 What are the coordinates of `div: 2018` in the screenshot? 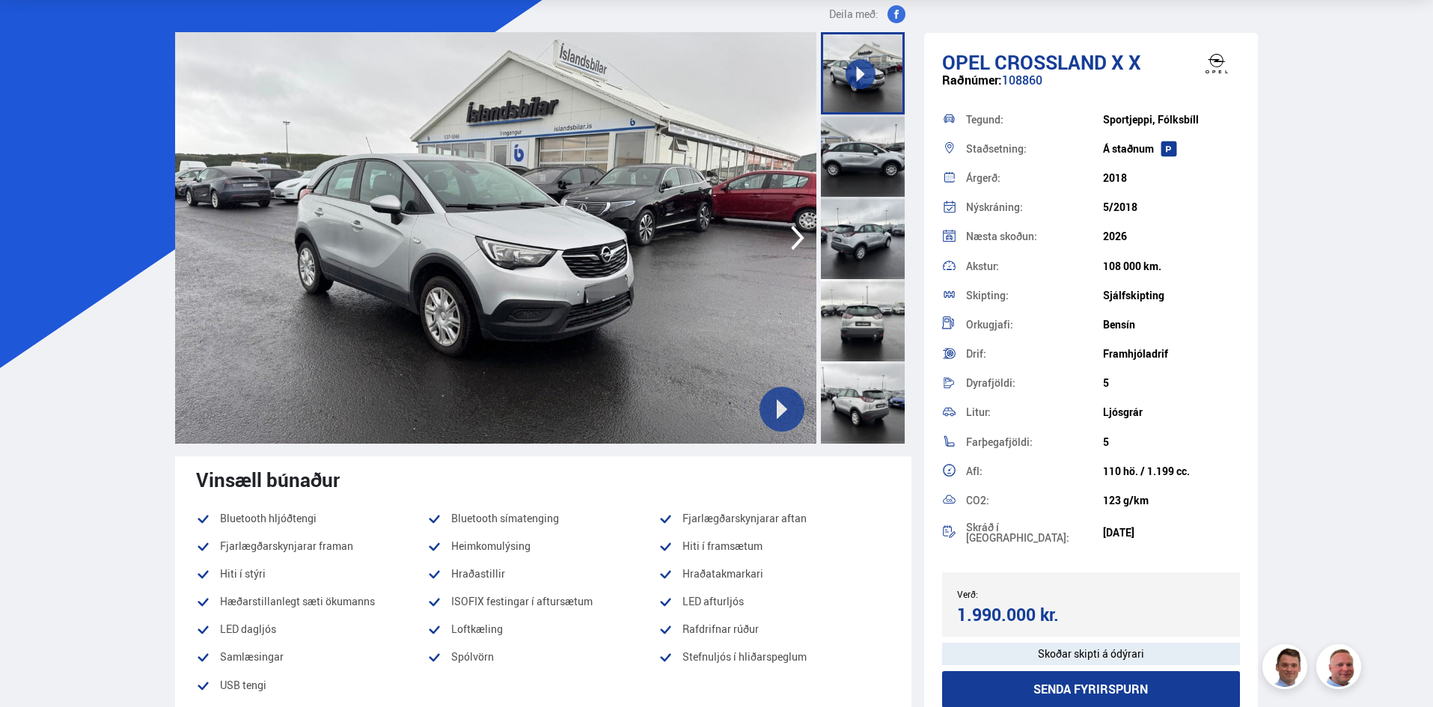 It's located at (1171, 178).